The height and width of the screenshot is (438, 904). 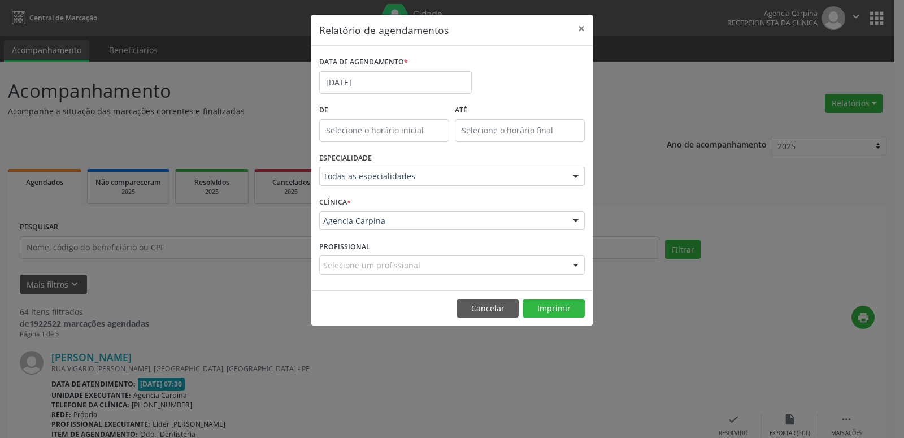 What do you see at coordinates (488, 309) in the screenshot?
I see `button: Cancelar` at bounding box center [488, 309].